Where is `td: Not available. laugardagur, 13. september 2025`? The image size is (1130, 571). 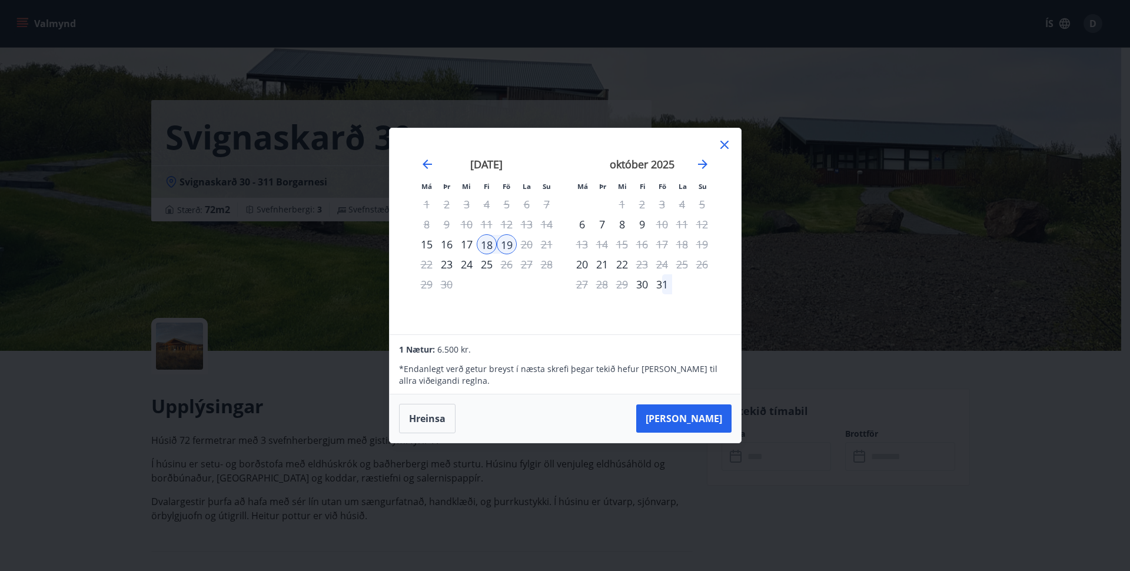
td: Not available. laugardagur, 13. september 2025 is located at coordinates (527, 224).